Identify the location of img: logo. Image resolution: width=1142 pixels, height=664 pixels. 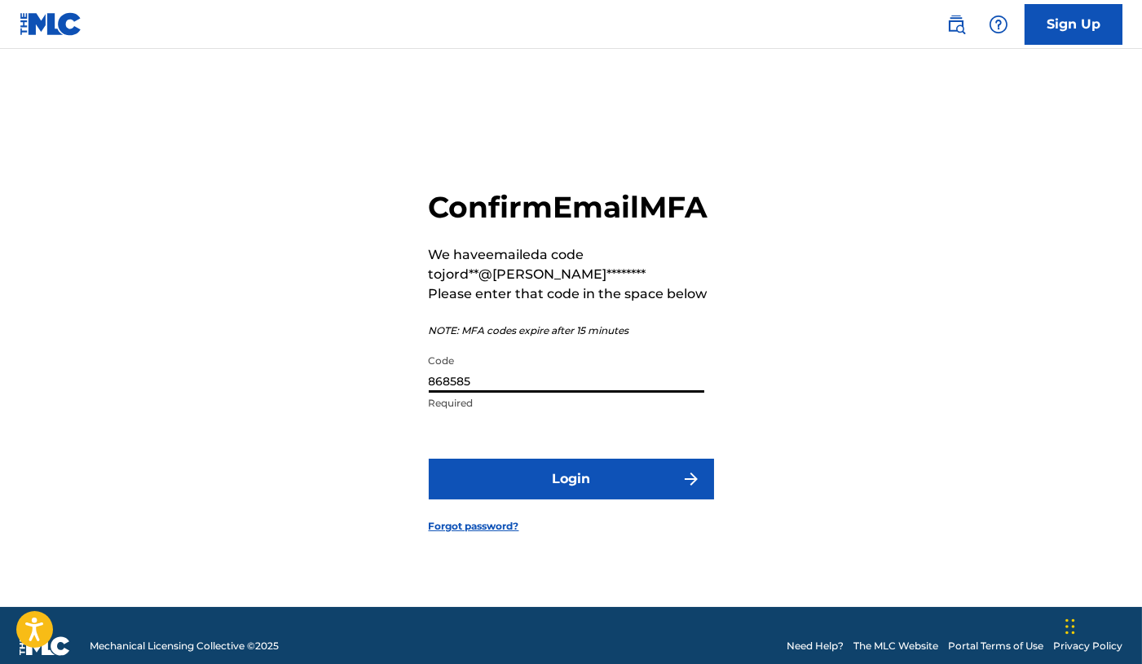
(45, 646).